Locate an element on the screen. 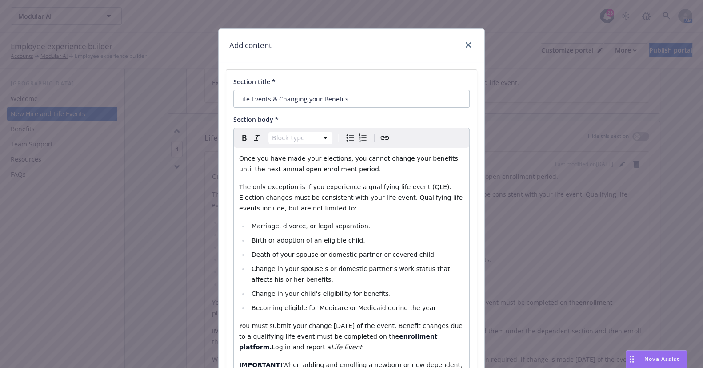 This screenshot has height=368, width=703. button: Nova Assist is located at coordinates (657, 359).